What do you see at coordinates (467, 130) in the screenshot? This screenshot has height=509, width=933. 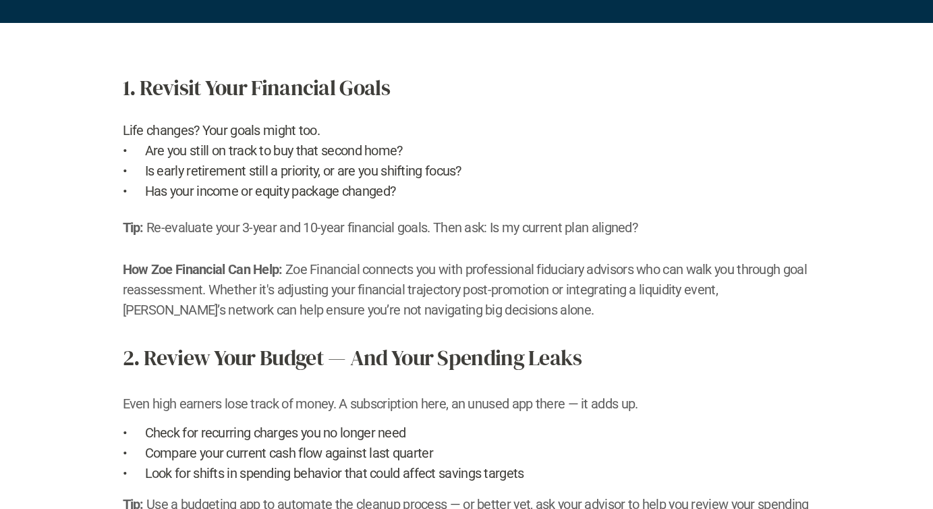 I see `h2: Life changes? Your goals might too.` at bounding box center [467, 130].